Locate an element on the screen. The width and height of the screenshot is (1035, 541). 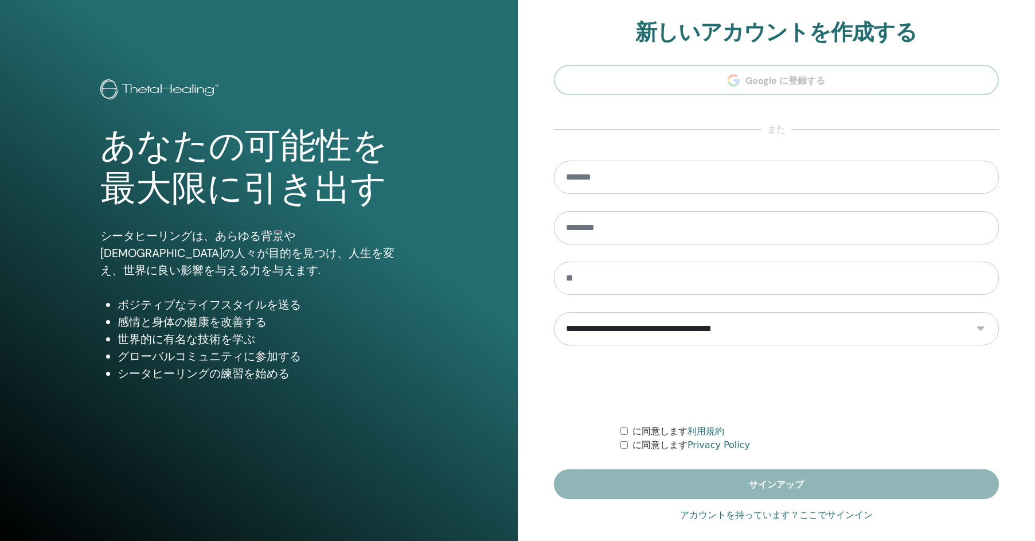
h2: 新しいアカウントを作成する is located at coordinates (776, 33).